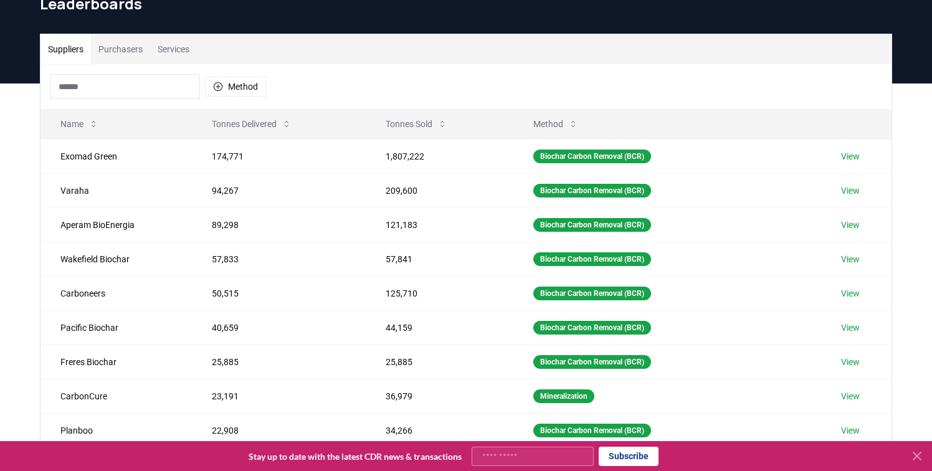 The image size is (932, 471). I want to click on td: 1,807,222, so click(439, 156).